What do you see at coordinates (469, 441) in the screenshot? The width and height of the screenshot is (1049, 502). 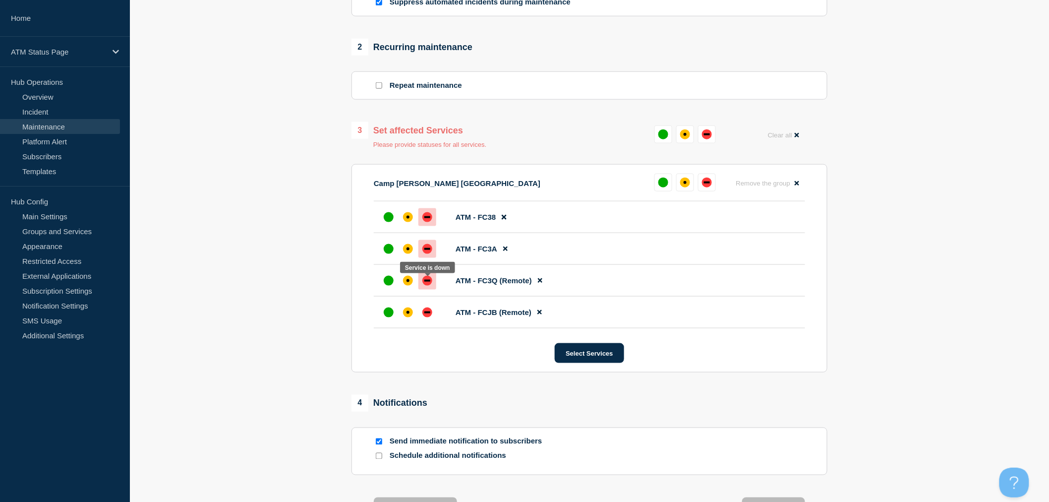 I see `p: Send immediate notification to subscribers` at bounding box center [469, 441].